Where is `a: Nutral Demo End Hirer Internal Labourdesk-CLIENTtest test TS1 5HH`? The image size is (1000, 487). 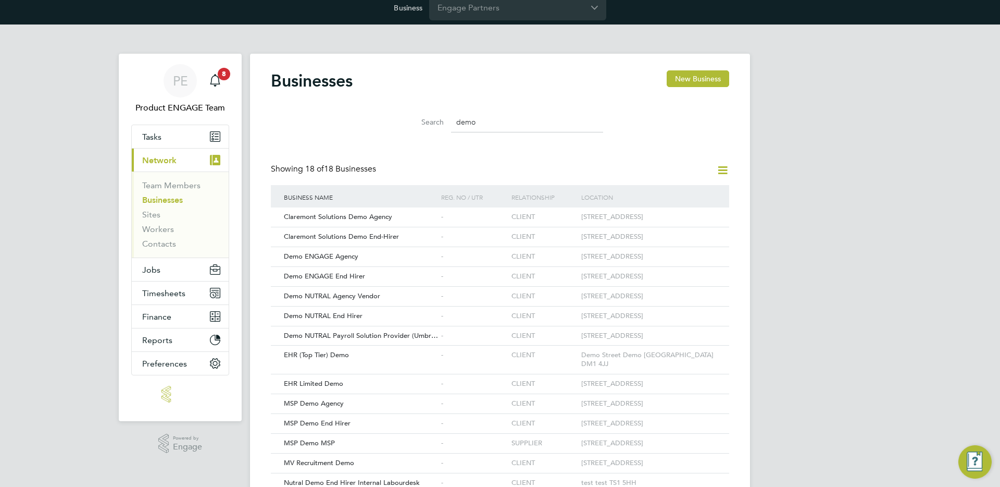 a: Nutral Demo End Hirer Internal Labourdesk-CLIENTtest test TS1 5HH is located at coordinates (500, 477).